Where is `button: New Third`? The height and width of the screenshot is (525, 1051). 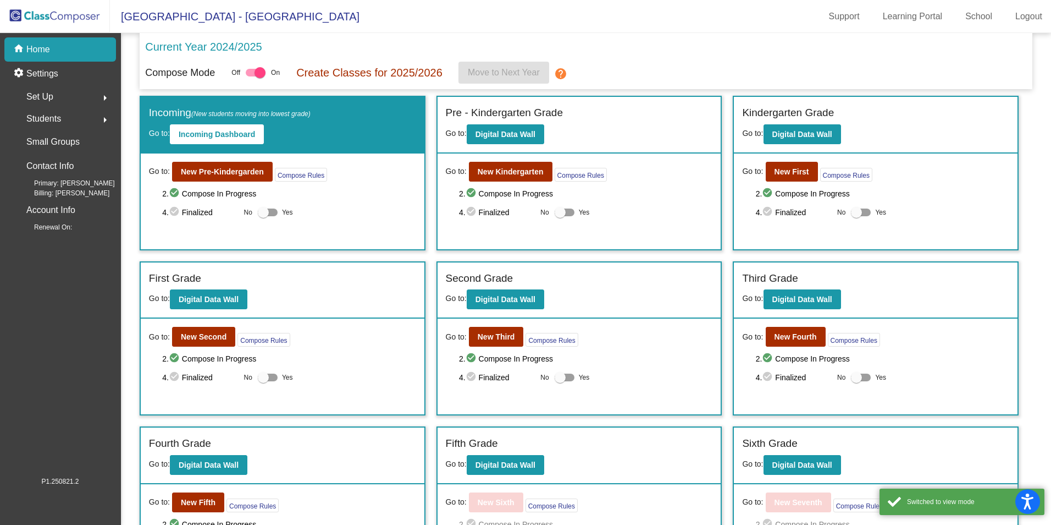
button: New Third is located at coordinates (496, 336).